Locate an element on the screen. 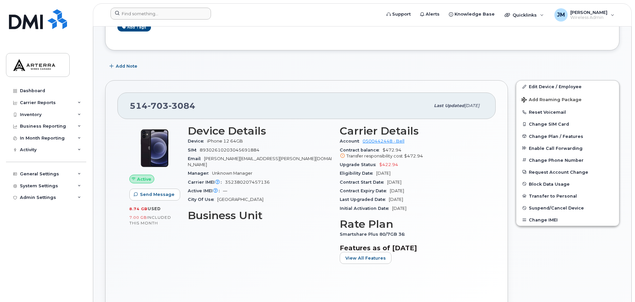  span: Carrier IMEI is located at coordinates (206, 182).